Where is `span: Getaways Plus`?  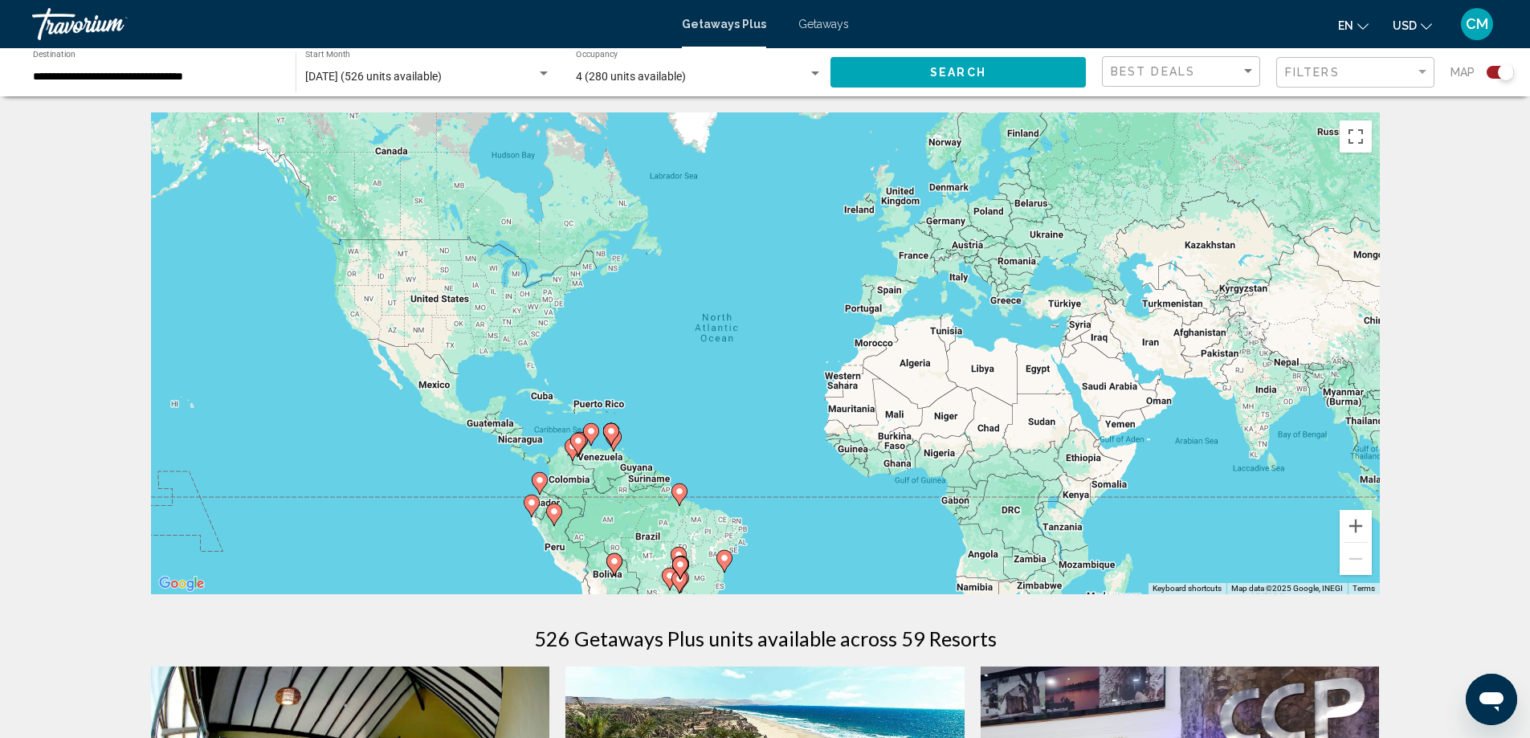
span: Getaways Plus is located at coordinates (724, 24).